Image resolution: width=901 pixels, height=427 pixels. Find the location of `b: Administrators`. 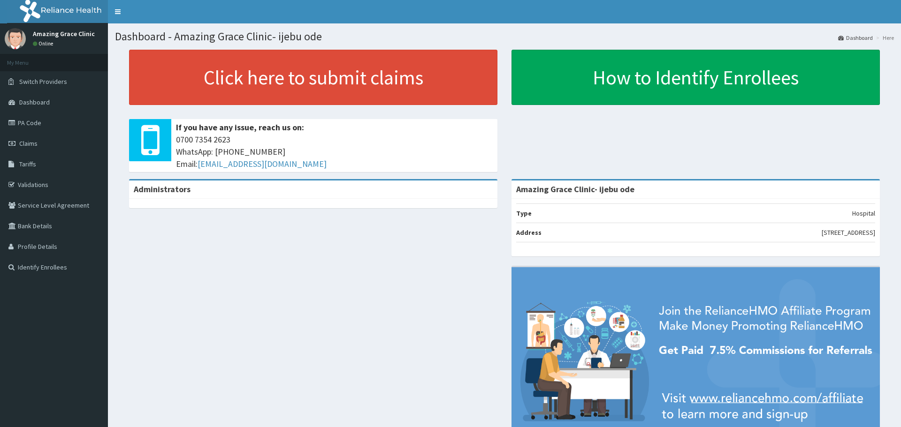

b: Administrators is located at coordinates (162, 189).